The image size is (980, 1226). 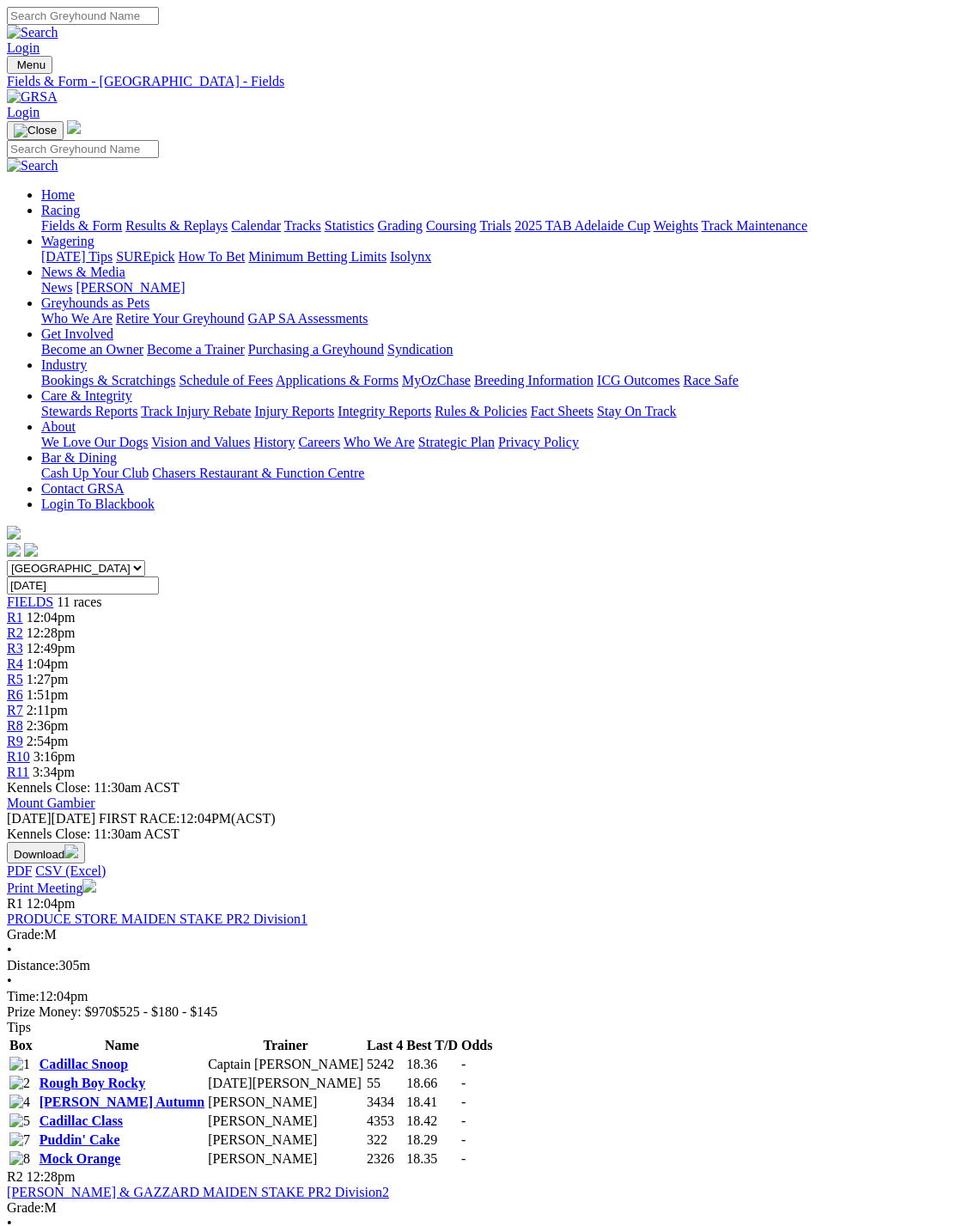 What do you see at coordinates (47, 740) in the screenshot?
I see `span: 2:54pm` at bounding box center [47, 740].